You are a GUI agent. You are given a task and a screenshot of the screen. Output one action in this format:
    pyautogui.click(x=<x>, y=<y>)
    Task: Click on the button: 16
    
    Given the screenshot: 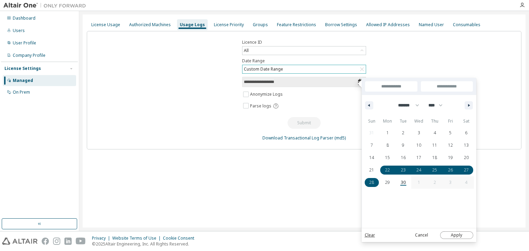 What is the action you would take?
    pyautogui.click(x=403, y=158)
    